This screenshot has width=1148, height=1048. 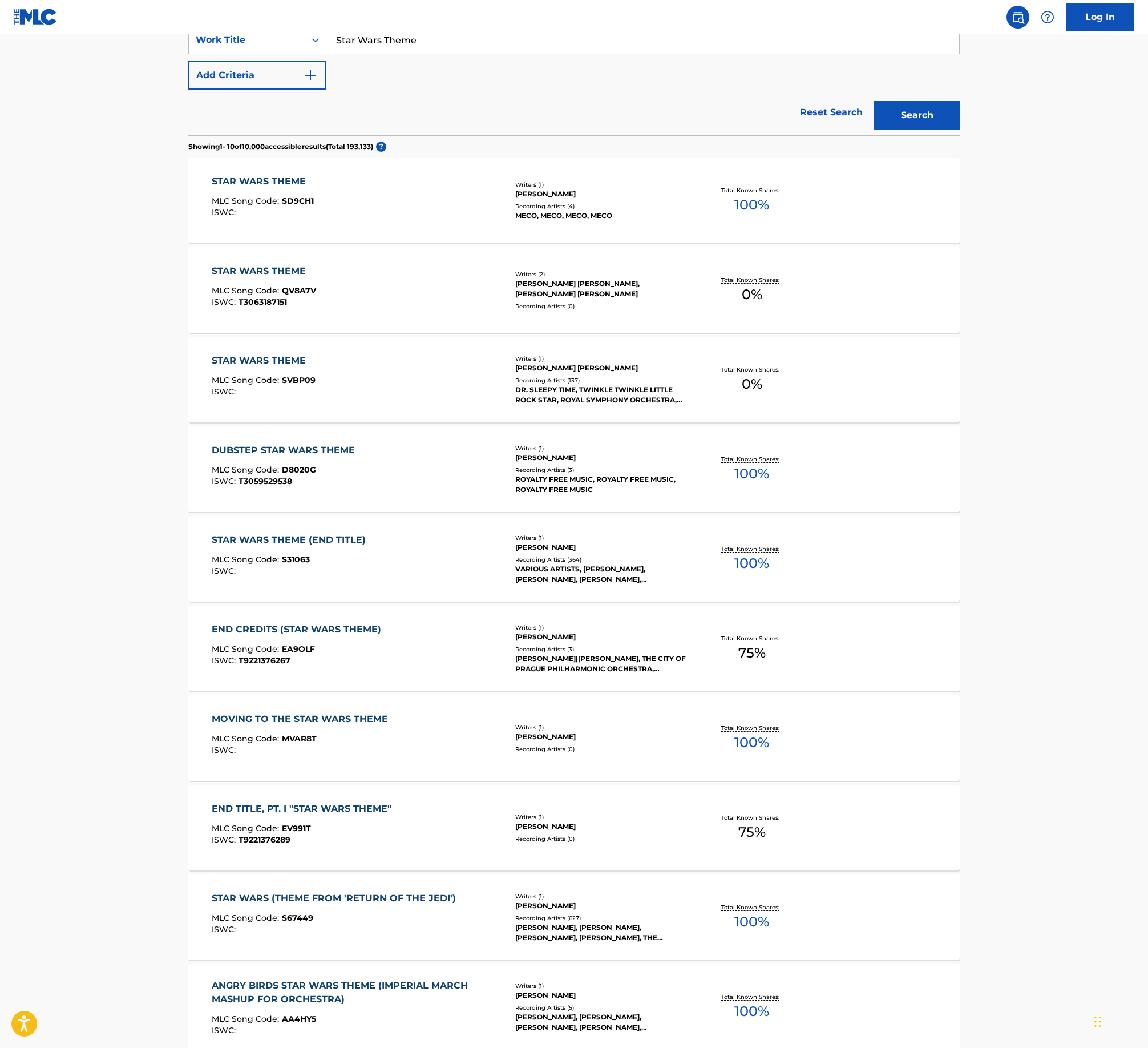 I want to click on div: DR. SLEEPY TIME, TWINKLE TWINKLE LITTLE ROCK STAR, ROYAL SYMPHONY ORCHESTRA, MIDNITE STRING QUART..., so click(x=602, y=394).